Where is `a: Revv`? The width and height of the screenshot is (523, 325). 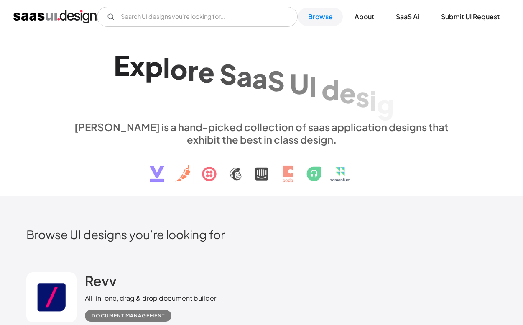 a: Revv is located at coordinates (101, 282).